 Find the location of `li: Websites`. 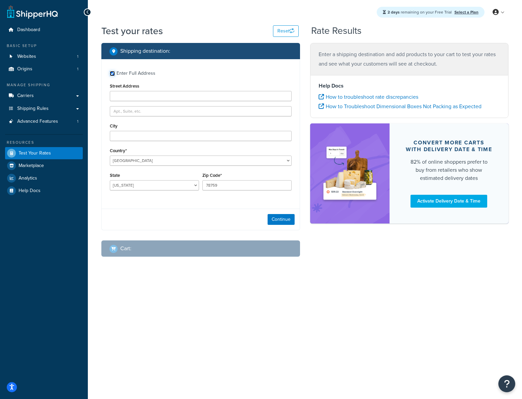

li: Websites is located at coordinates (44, 56).